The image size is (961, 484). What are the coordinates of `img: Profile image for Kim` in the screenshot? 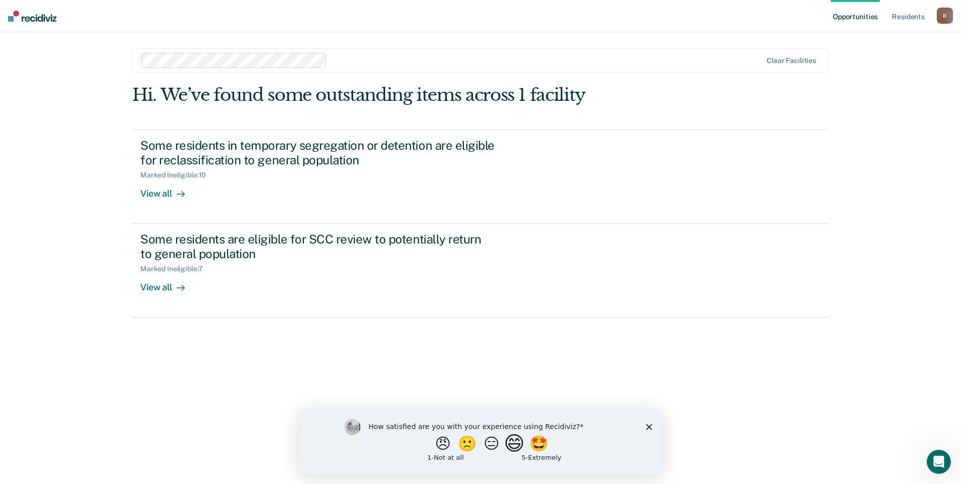 It's located at (52, 18).